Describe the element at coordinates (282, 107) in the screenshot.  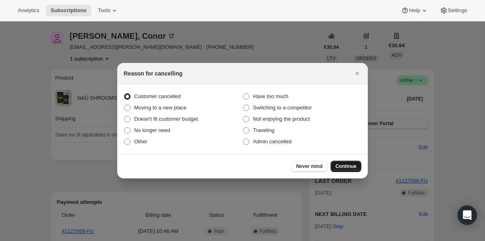
I see `span: Switching to a competitor` at that location.